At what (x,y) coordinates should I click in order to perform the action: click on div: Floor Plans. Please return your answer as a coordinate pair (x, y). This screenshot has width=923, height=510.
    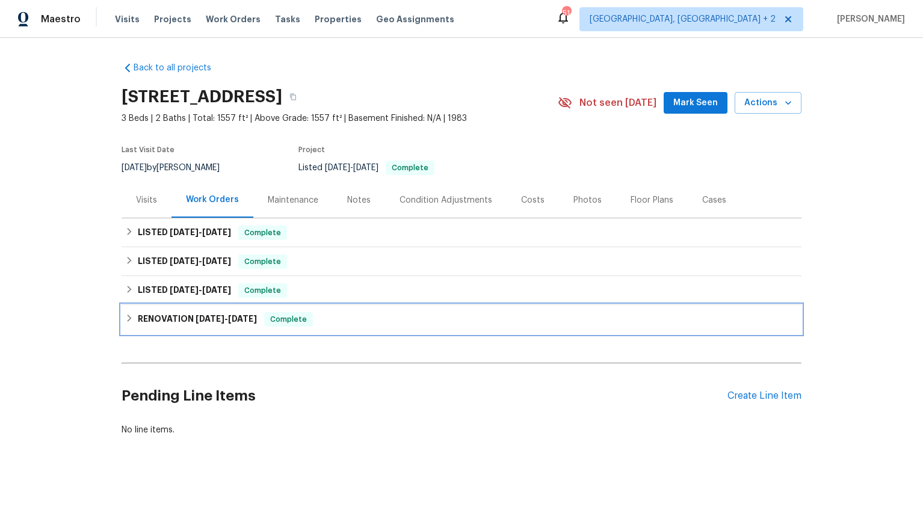
    Looking at the image, I should click on (652, 200).